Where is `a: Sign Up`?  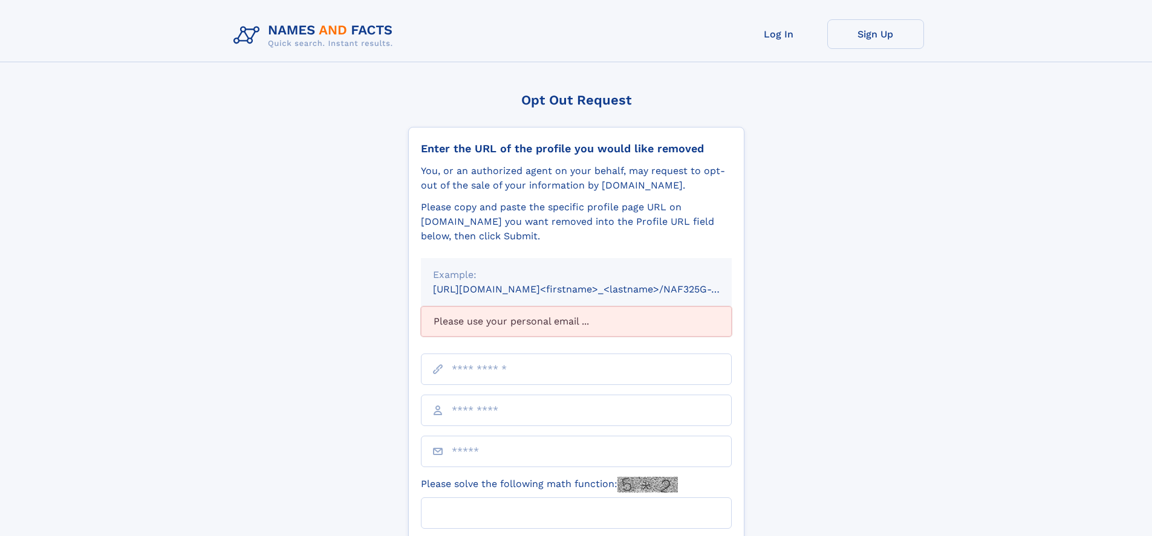 a: Sign Up is located at coordinates (875, 34).